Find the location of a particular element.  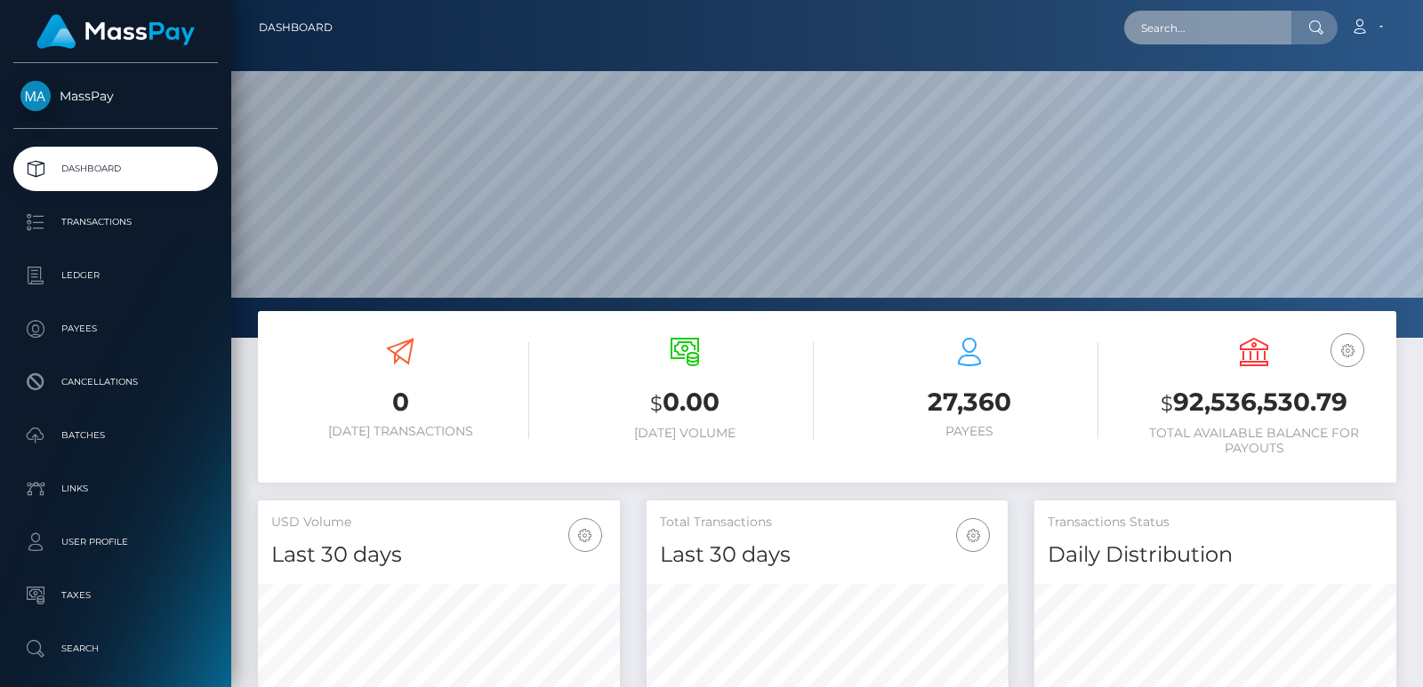

input: Search... is located at coordinates (1208, 28).